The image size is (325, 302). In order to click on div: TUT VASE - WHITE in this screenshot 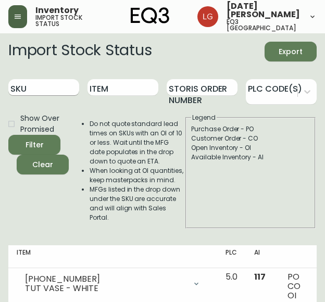, I will do `click(105, 288)`.